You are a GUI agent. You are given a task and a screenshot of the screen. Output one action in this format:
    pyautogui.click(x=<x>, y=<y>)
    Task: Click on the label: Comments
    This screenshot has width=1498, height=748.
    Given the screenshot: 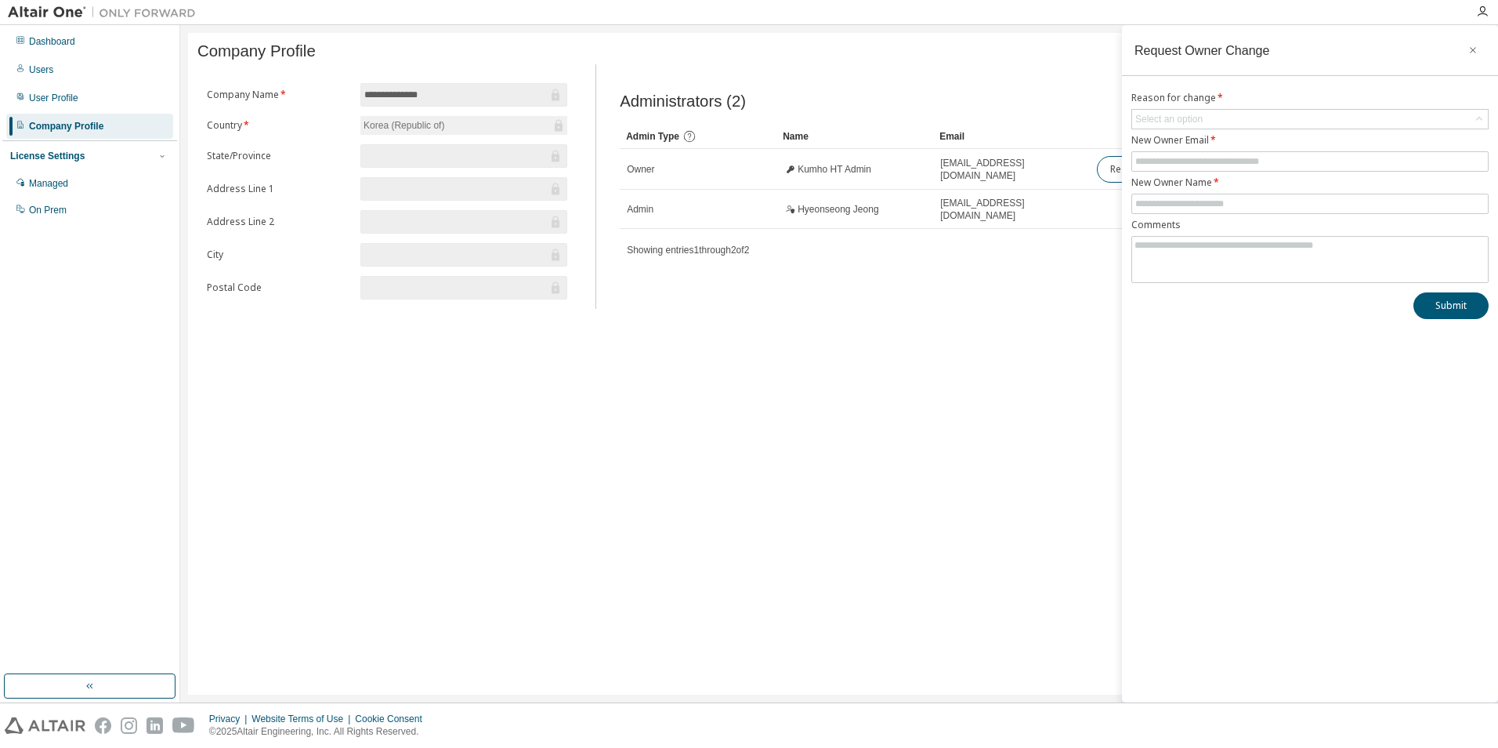 What is the action you would take?
    pyautogui.click(x=1310, y=225)
    